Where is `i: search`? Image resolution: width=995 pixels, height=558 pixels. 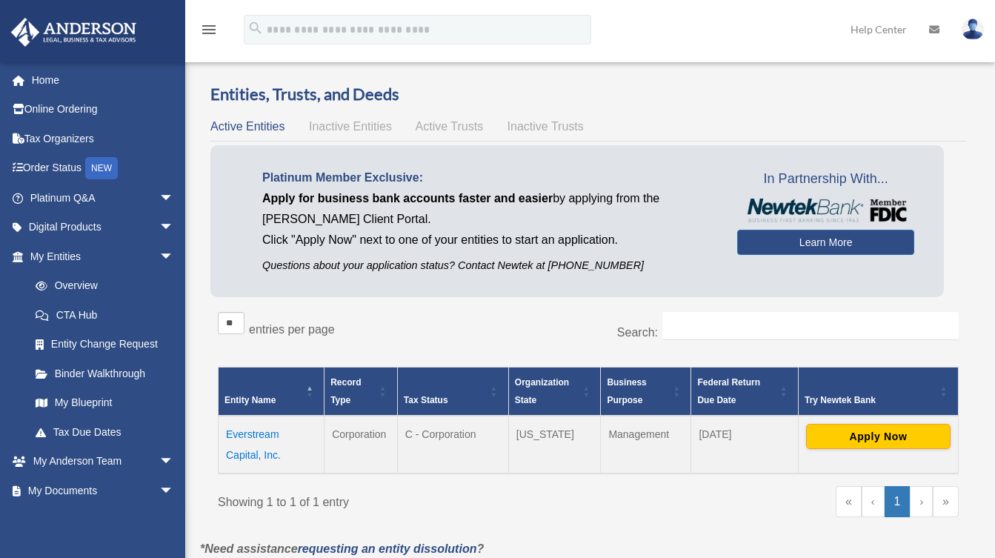 i: search is located at coordinates (256, 28).